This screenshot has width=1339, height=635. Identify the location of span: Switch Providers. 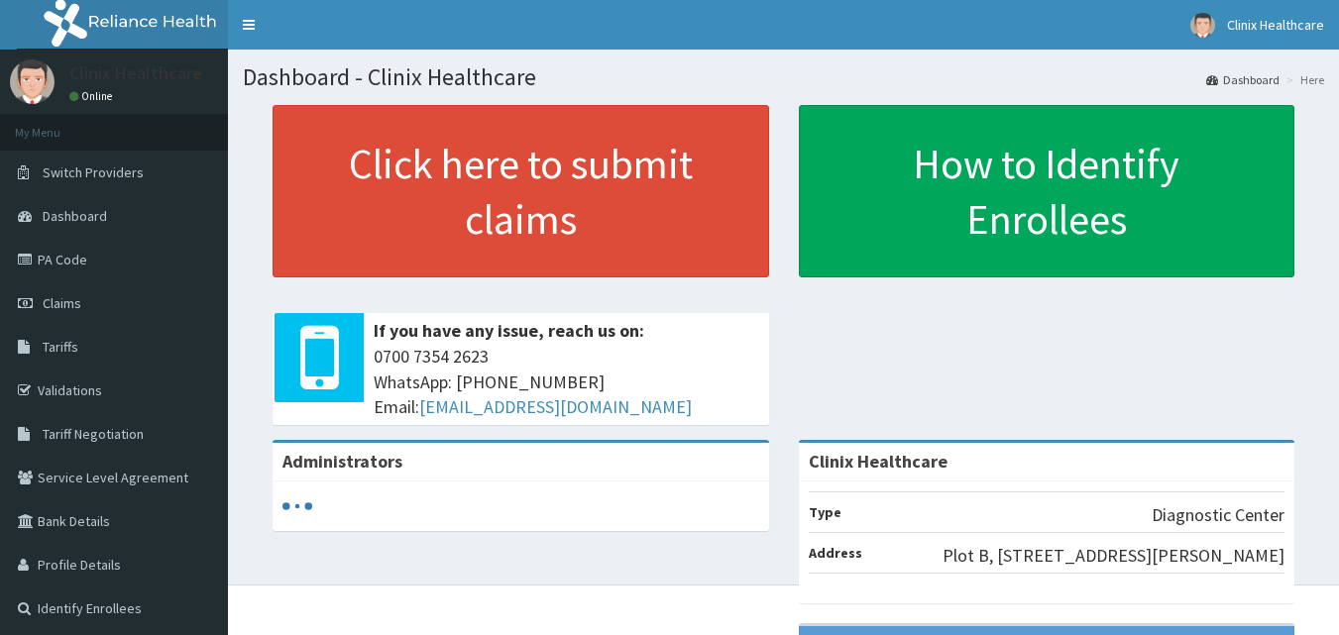
(93, 172).